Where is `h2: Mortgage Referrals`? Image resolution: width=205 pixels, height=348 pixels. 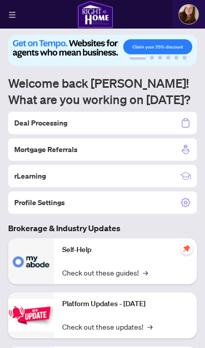
h2: Mortgage Referrals is located at coordinates (46, 149).